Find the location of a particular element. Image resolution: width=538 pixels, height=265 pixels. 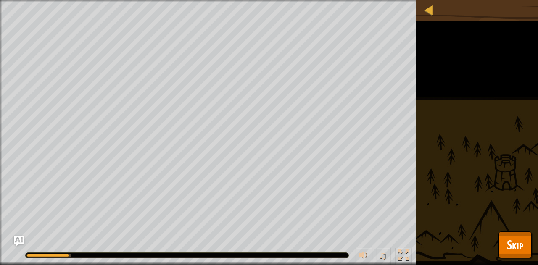

button: Skip is located at coordinates (515, 245).